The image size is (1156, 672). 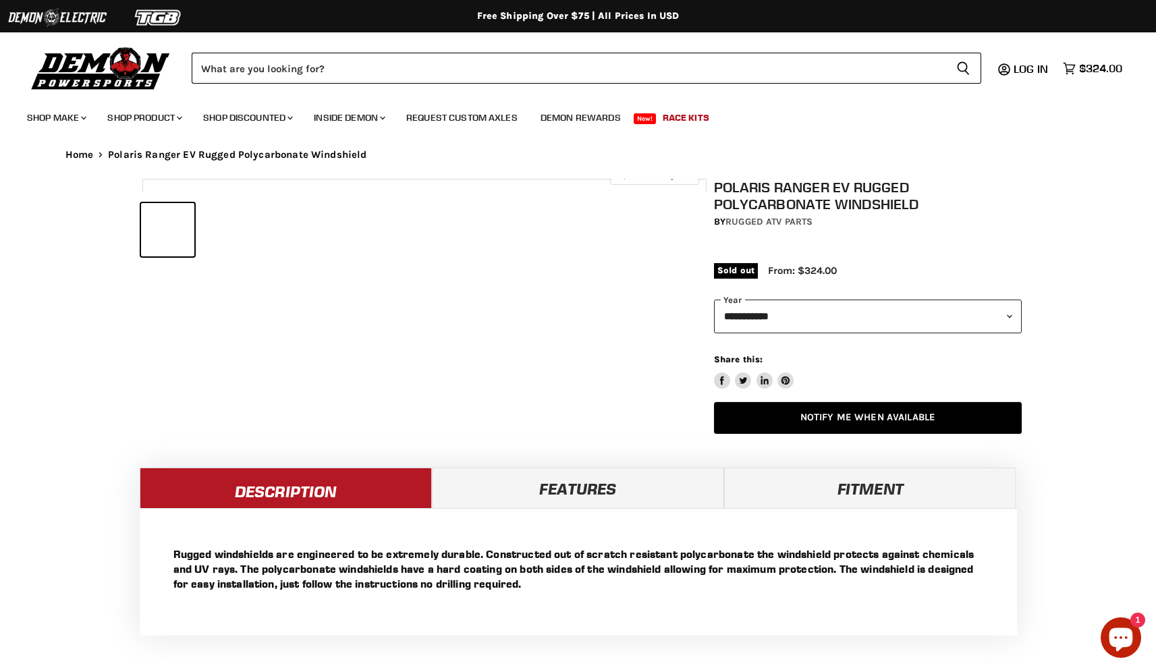 What do you see at coordinates (963, 68) in the screenshot?
I see `button: Search` at bounding box center [963, 68].